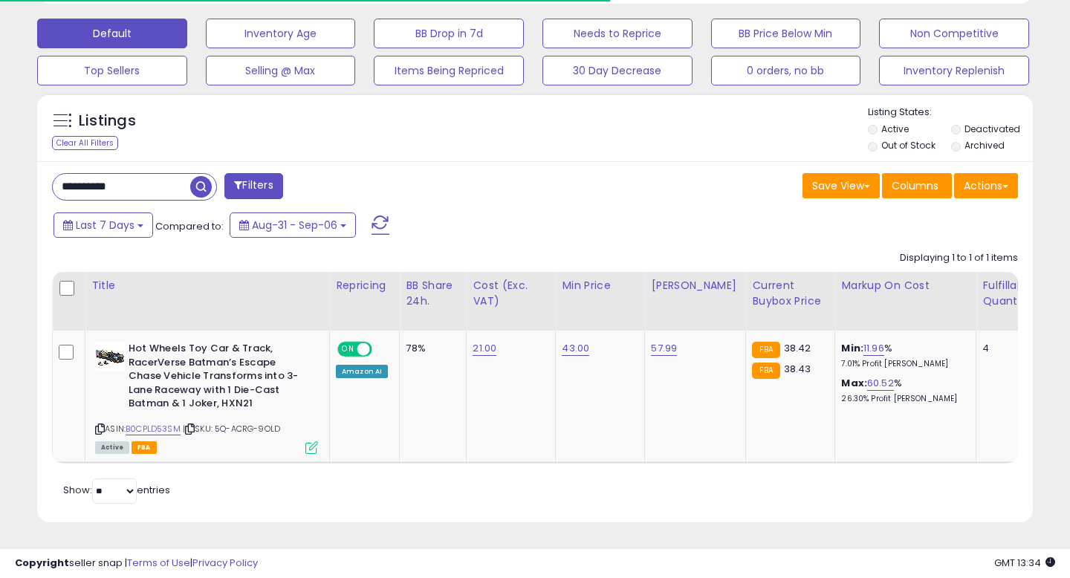 This screenshot has width=1070, height=578. Describe the element at coordinates (112, 71) in the screenshot. I see `button: Top Sellers` at that location.